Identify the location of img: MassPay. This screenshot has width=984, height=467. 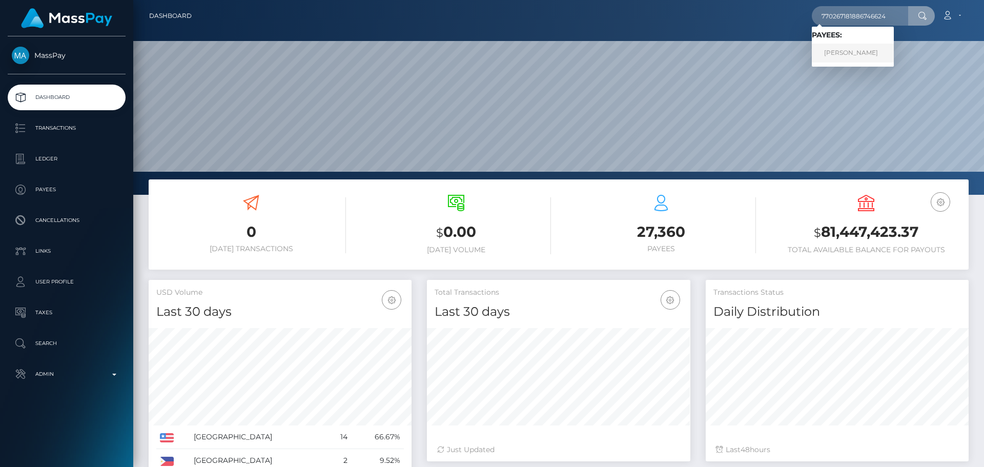
(21, 55).